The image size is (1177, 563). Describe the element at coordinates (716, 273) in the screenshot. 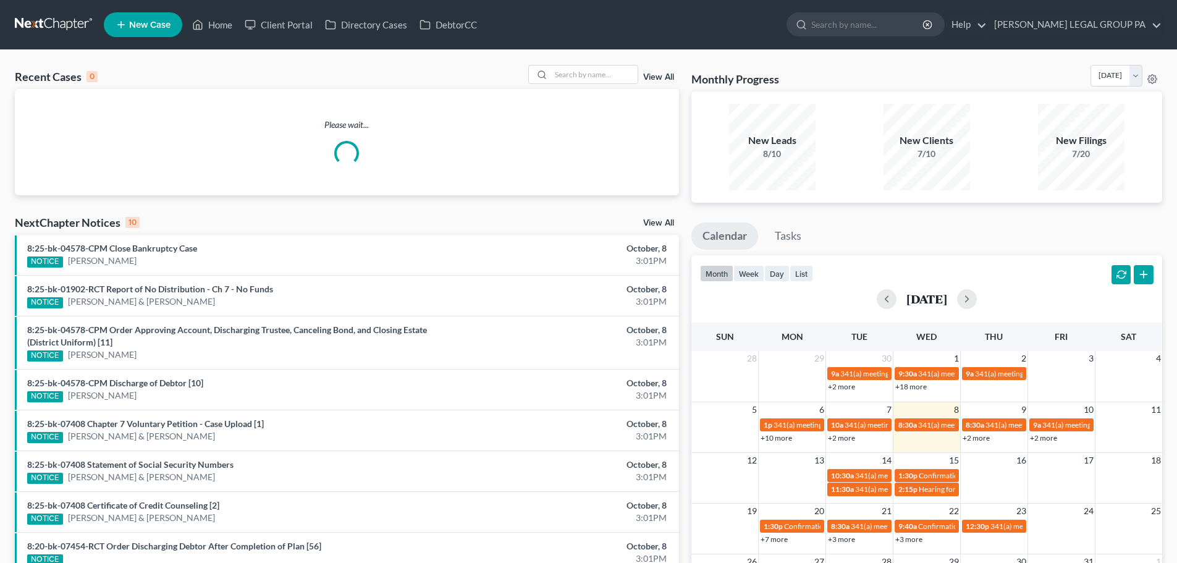

I see `button: month` at that location.